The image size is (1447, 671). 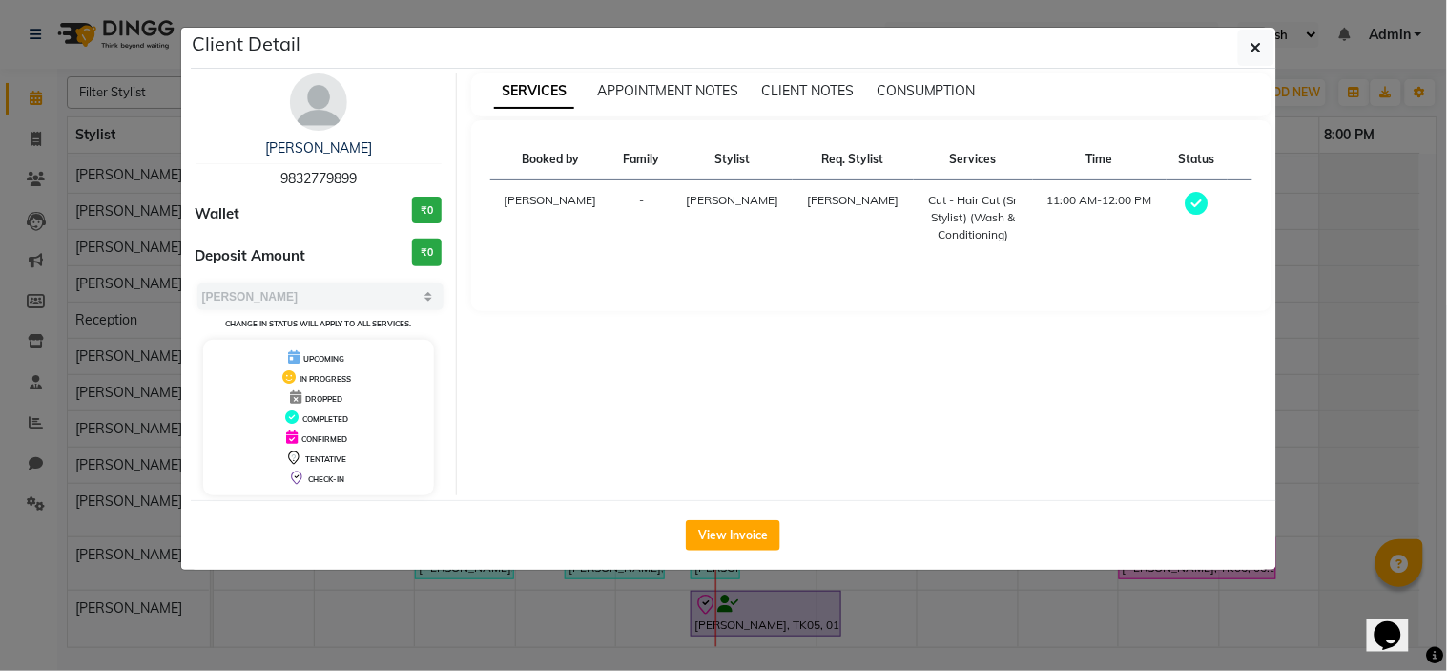 What do you see at coordinates (324, 439) in the screenshot?
I see `span: CONFIRMED` at bounding box center [324, 439].